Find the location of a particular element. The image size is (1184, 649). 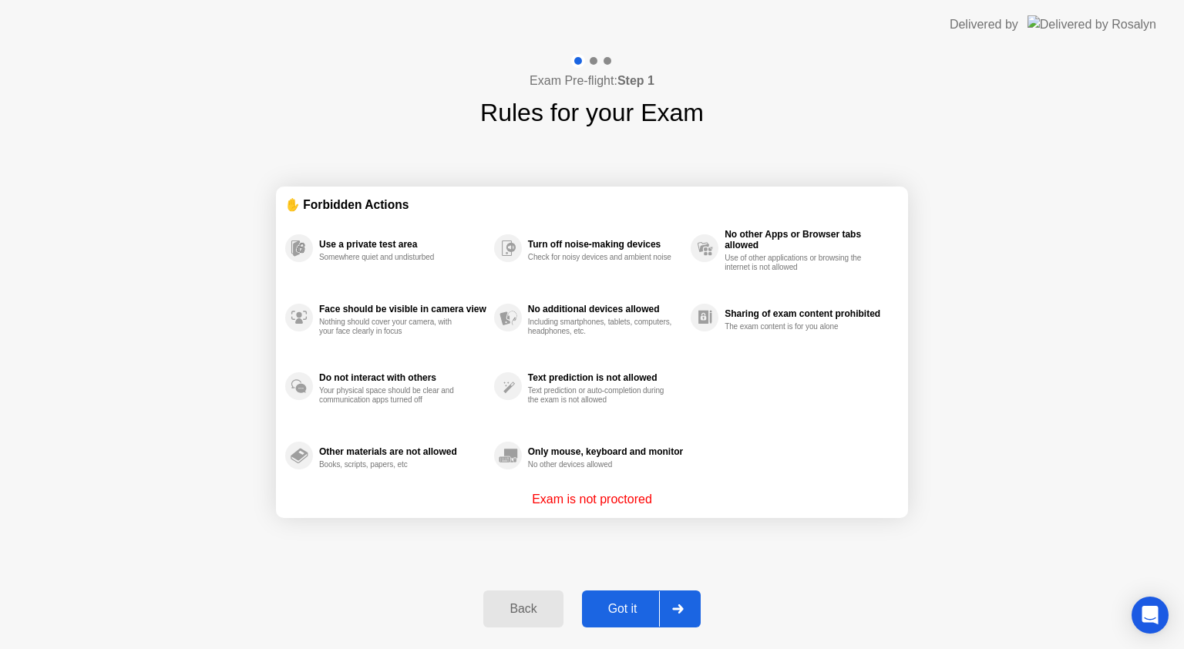

div: No additional devices allowed is located at coordinates (605, 309).